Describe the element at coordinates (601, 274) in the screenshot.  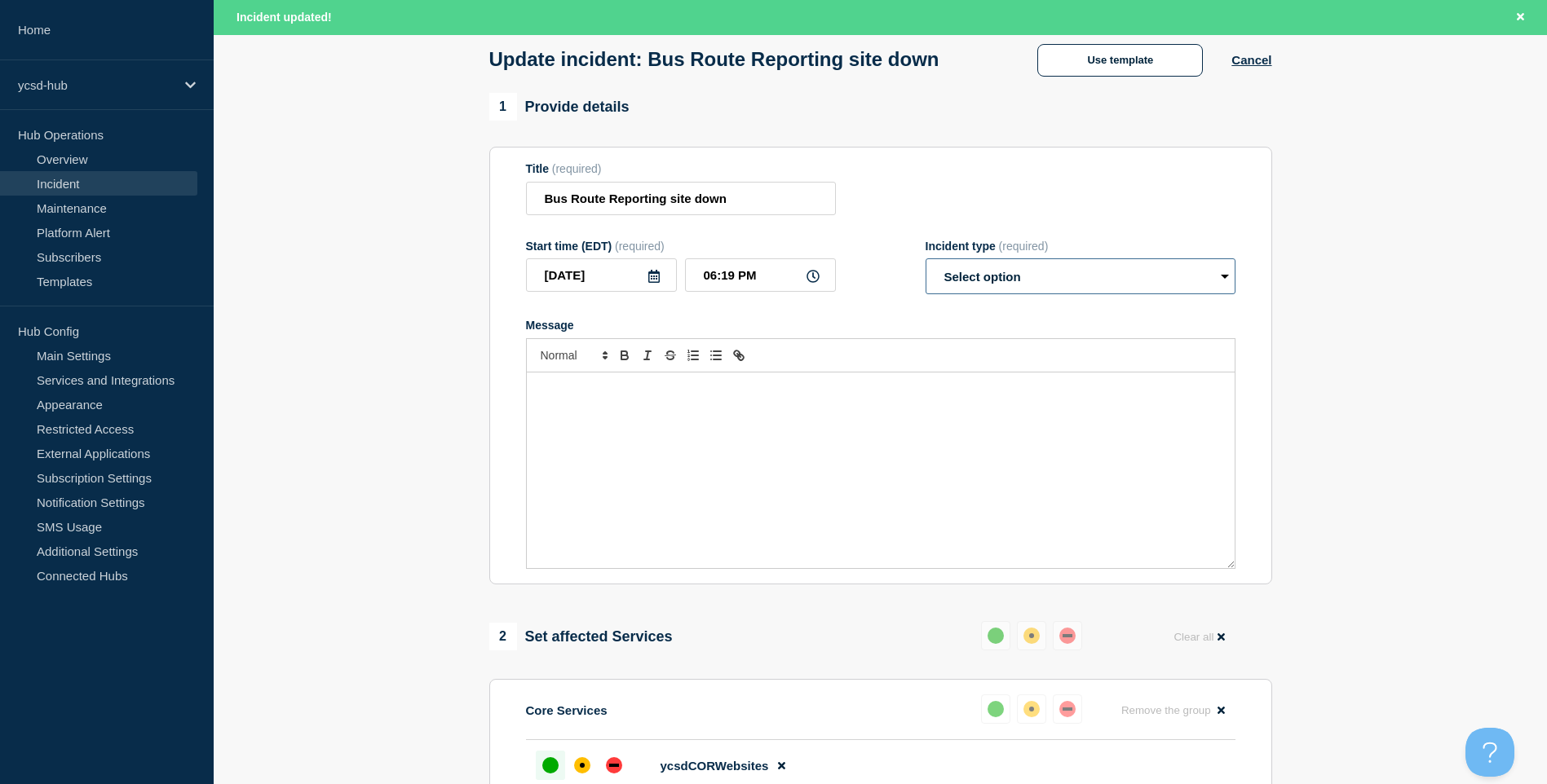
I see `input: YYYY-MM-DD` at that location.